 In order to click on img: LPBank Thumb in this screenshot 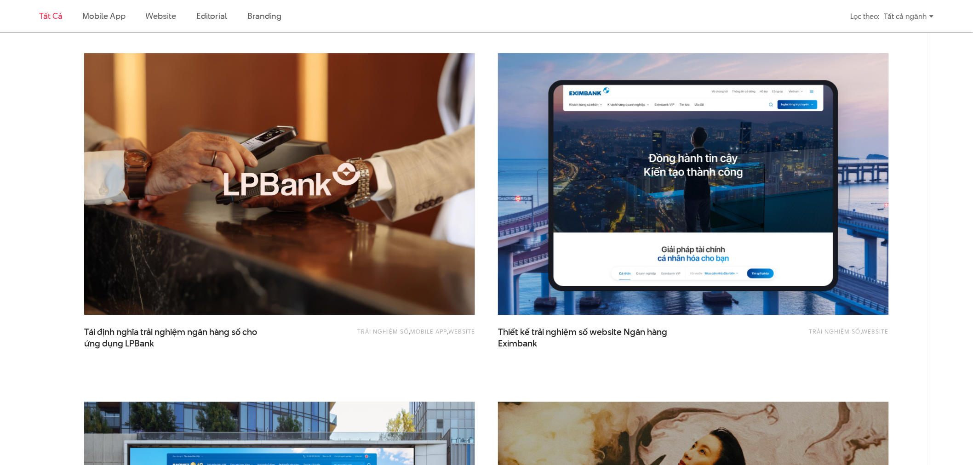, I will do `click(280, 184)`.